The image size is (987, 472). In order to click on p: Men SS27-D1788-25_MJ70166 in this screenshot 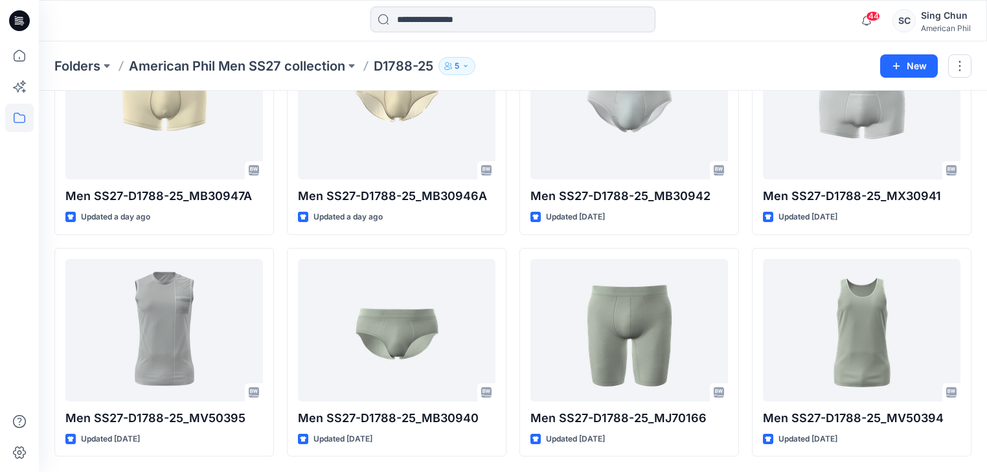, I will do `click(629, 418)`.